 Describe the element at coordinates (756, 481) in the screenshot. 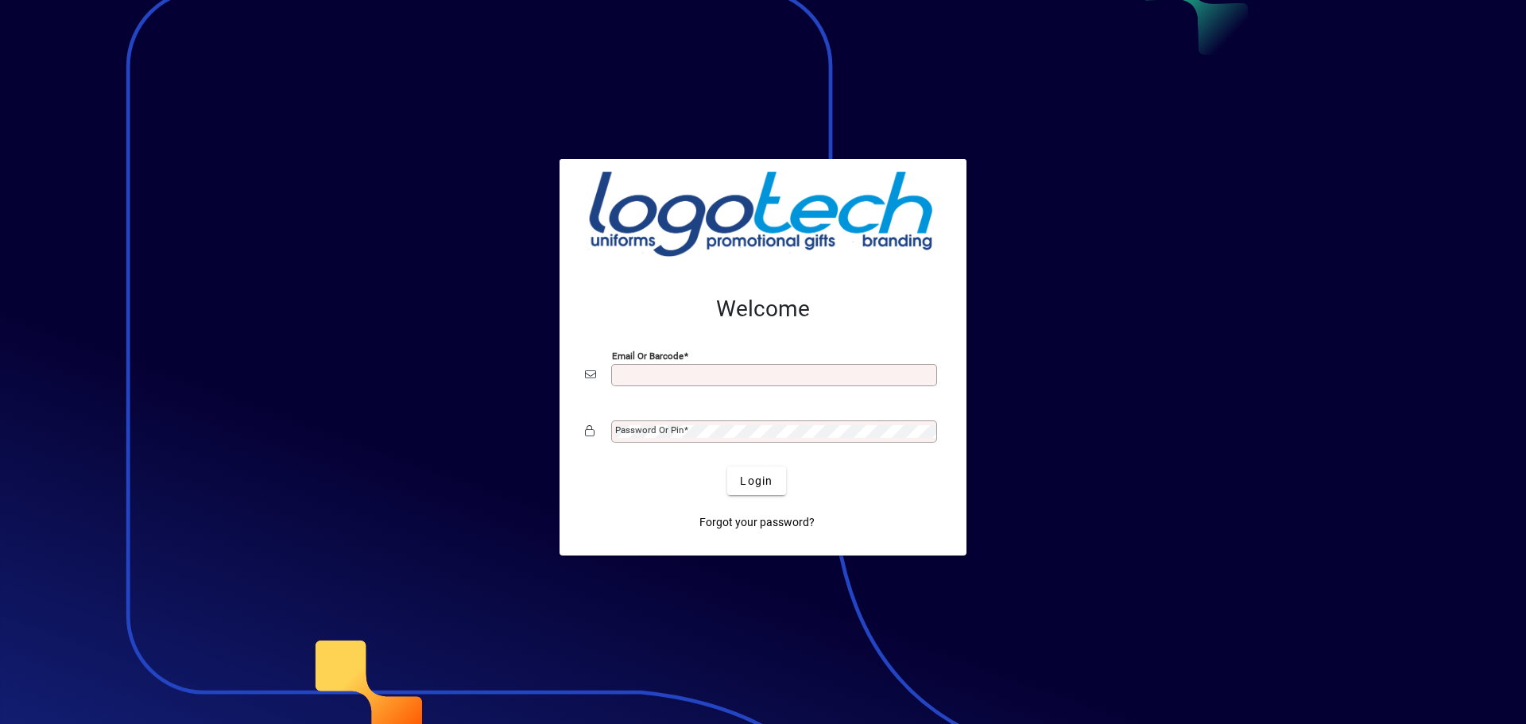

I see `button: Login` at that location.